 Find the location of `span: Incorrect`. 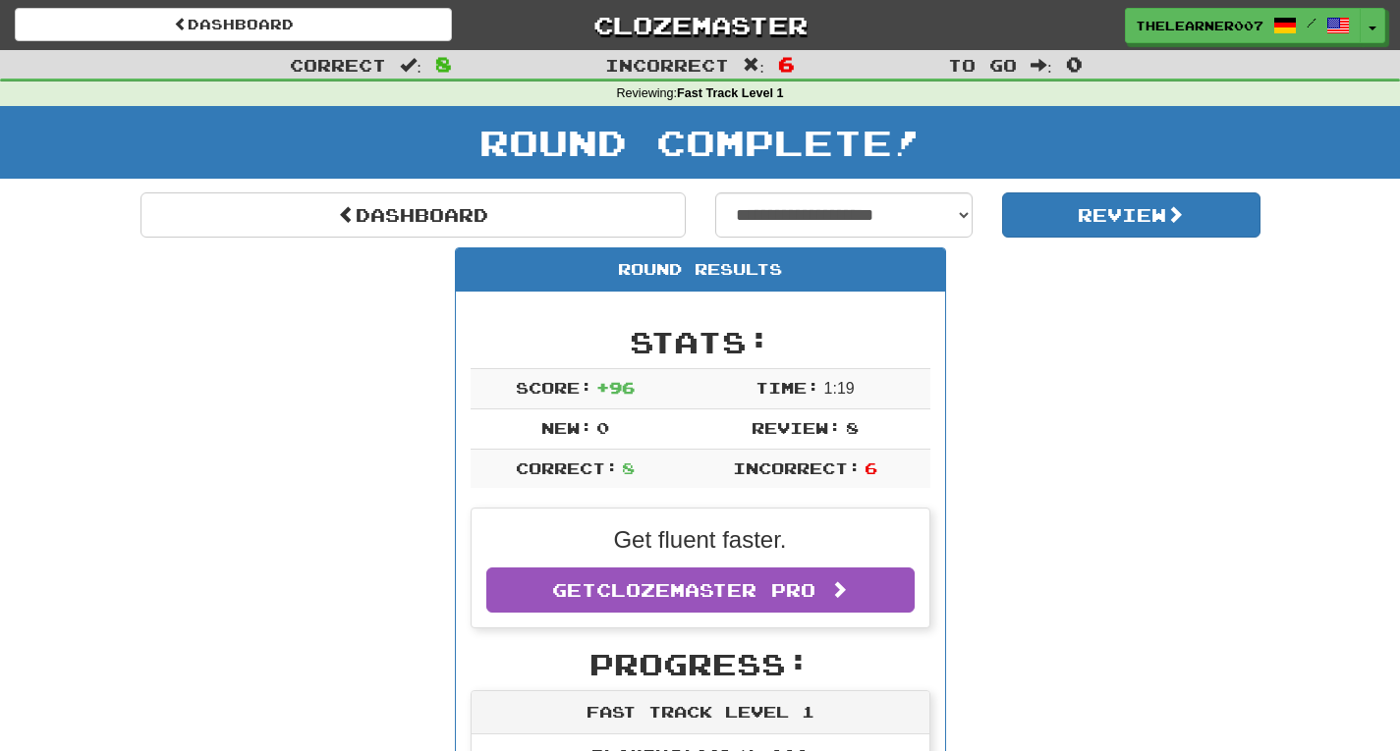

span: Incorrect is located at coordinates (667, 65).